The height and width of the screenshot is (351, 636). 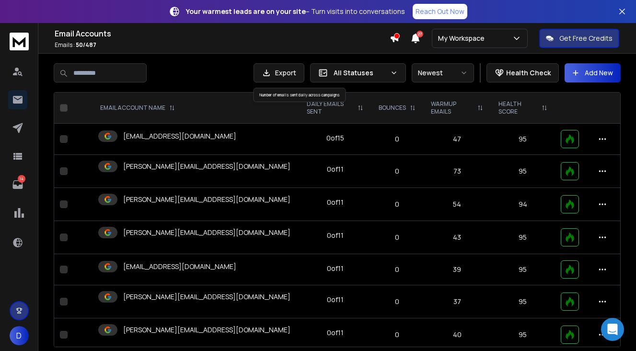 I want to click on div: Open Intercom Messenger, so click(x=612, y=329).